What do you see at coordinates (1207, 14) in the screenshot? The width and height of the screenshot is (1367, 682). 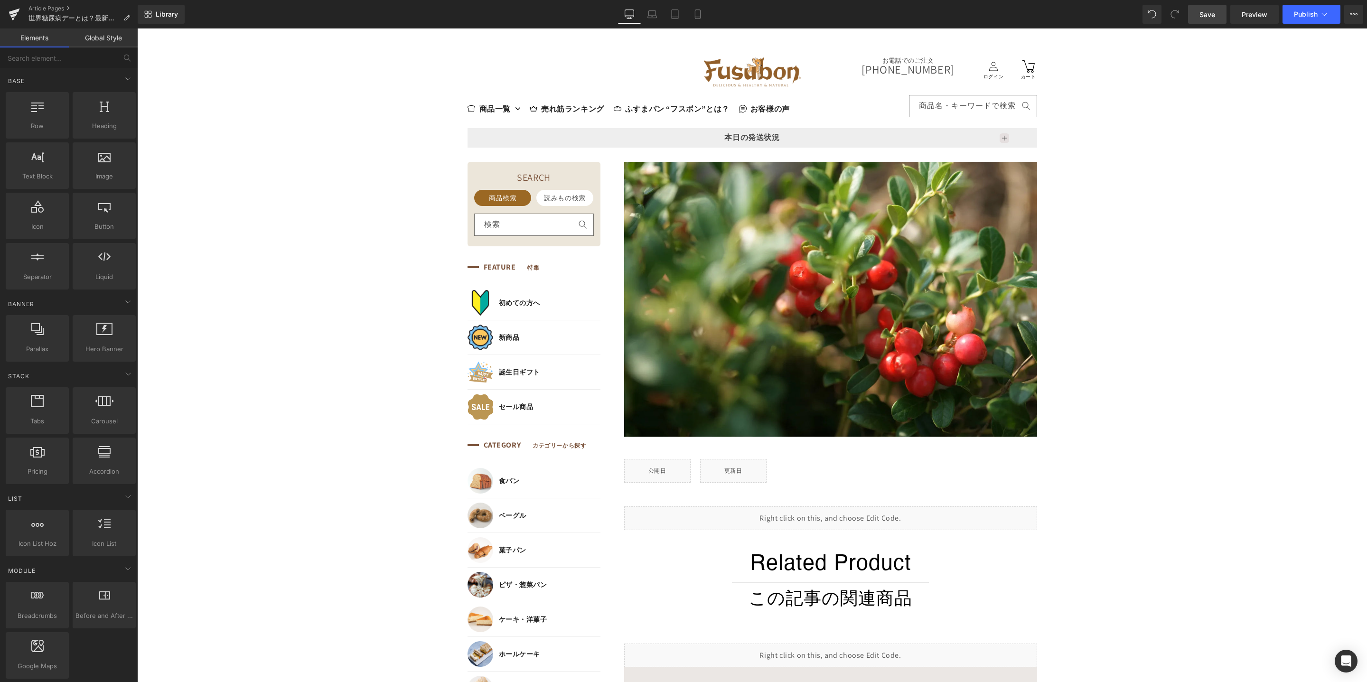 I see `span: Save` at bounding box center [1207, 14].